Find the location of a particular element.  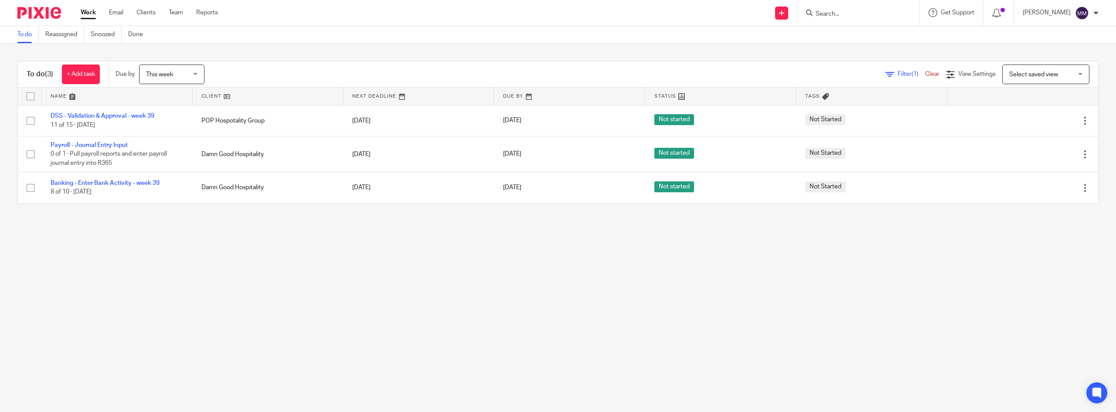

p: Due by is located at coordinates (125, 74).